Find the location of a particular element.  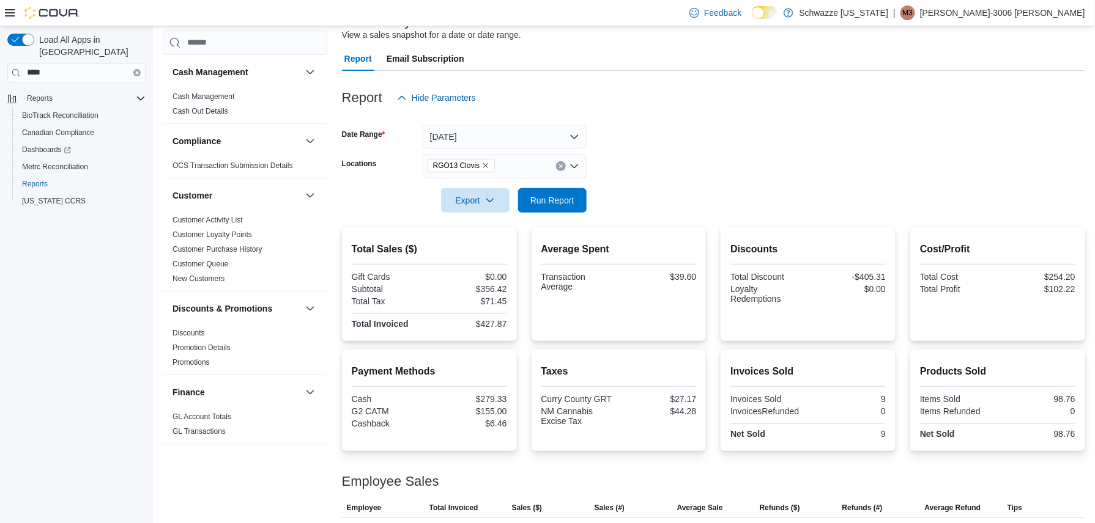

div: Customer is located at coordinates (245, 252).